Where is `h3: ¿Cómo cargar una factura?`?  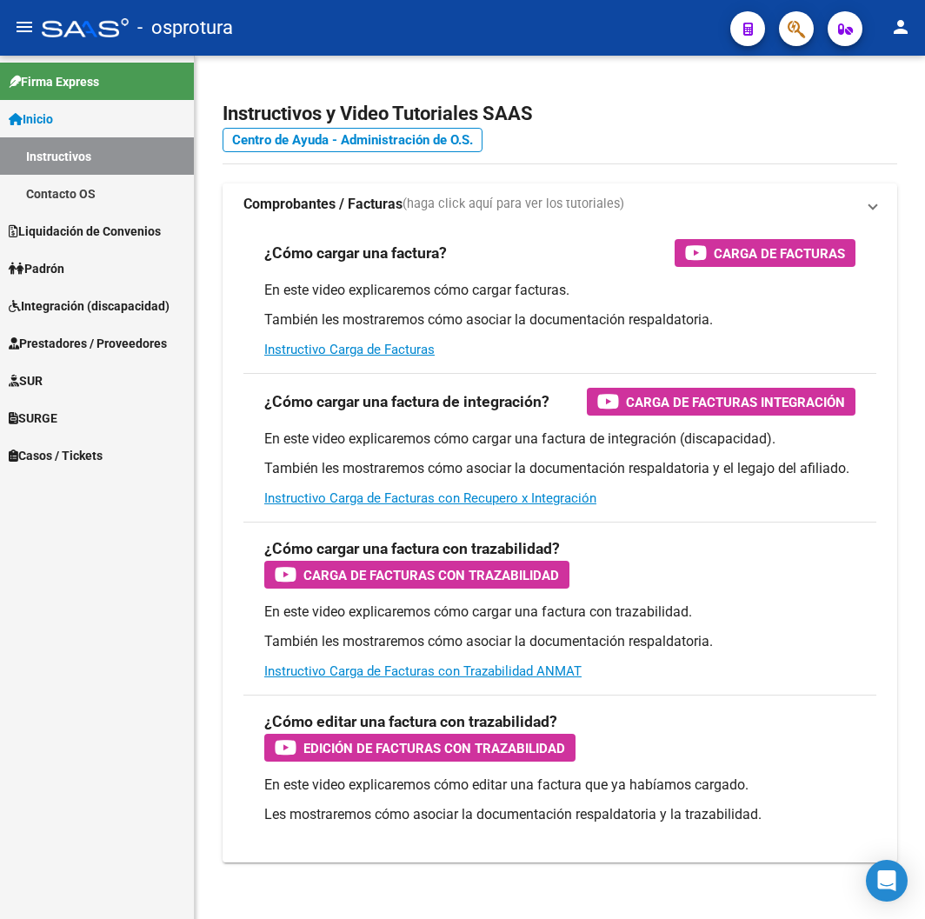 h3: ¿Cómo cargar una factura? is located at coordinates (356, 253).